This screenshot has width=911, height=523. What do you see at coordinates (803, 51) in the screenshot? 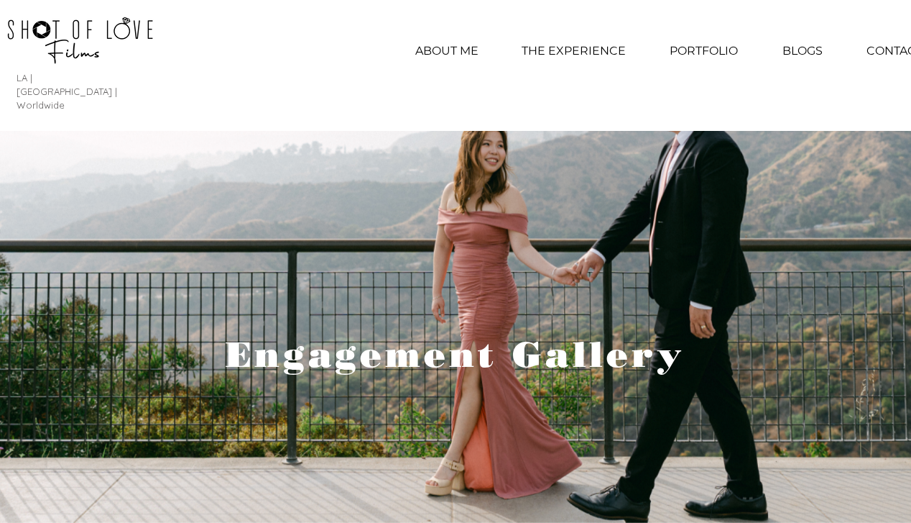
I see `p: BLOGS` at bounding box center [803, 51].